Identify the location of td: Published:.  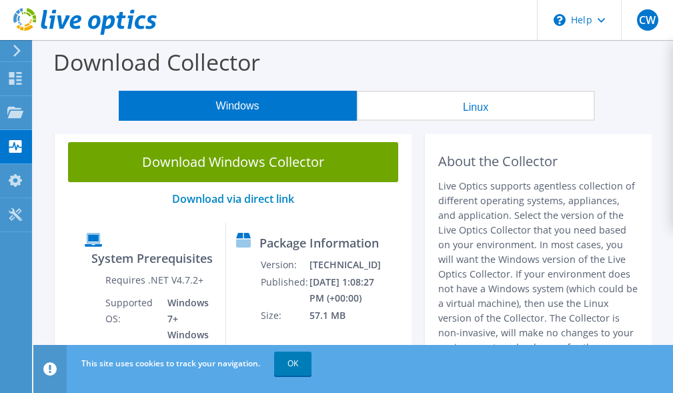
(284, 290).